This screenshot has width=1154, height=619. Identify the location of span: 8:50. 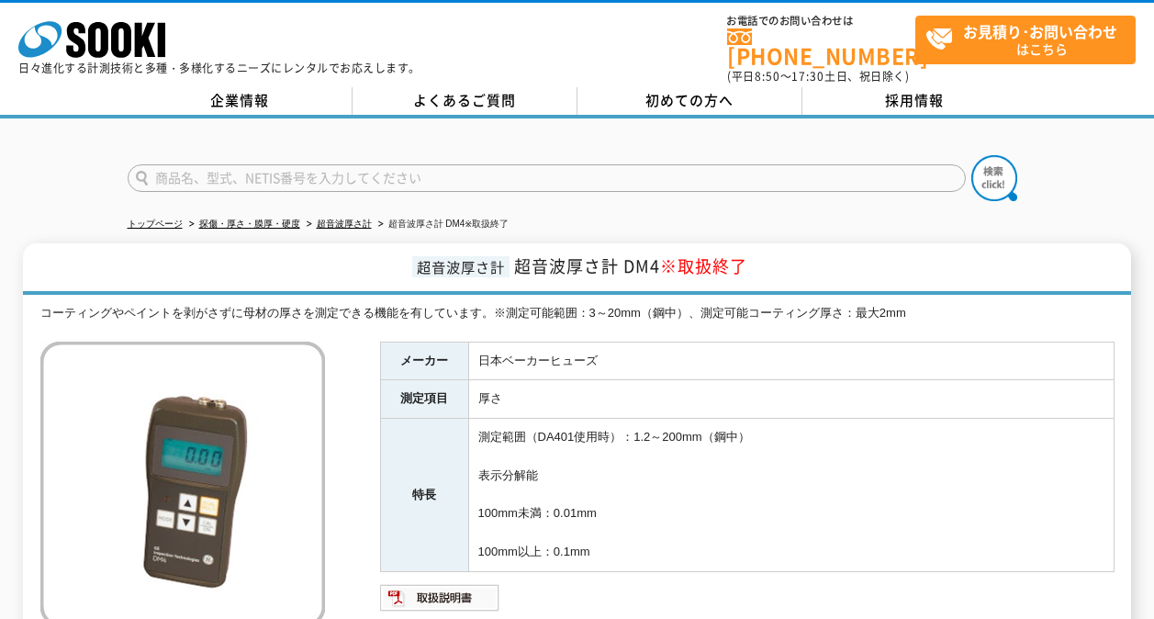
(767, 76).